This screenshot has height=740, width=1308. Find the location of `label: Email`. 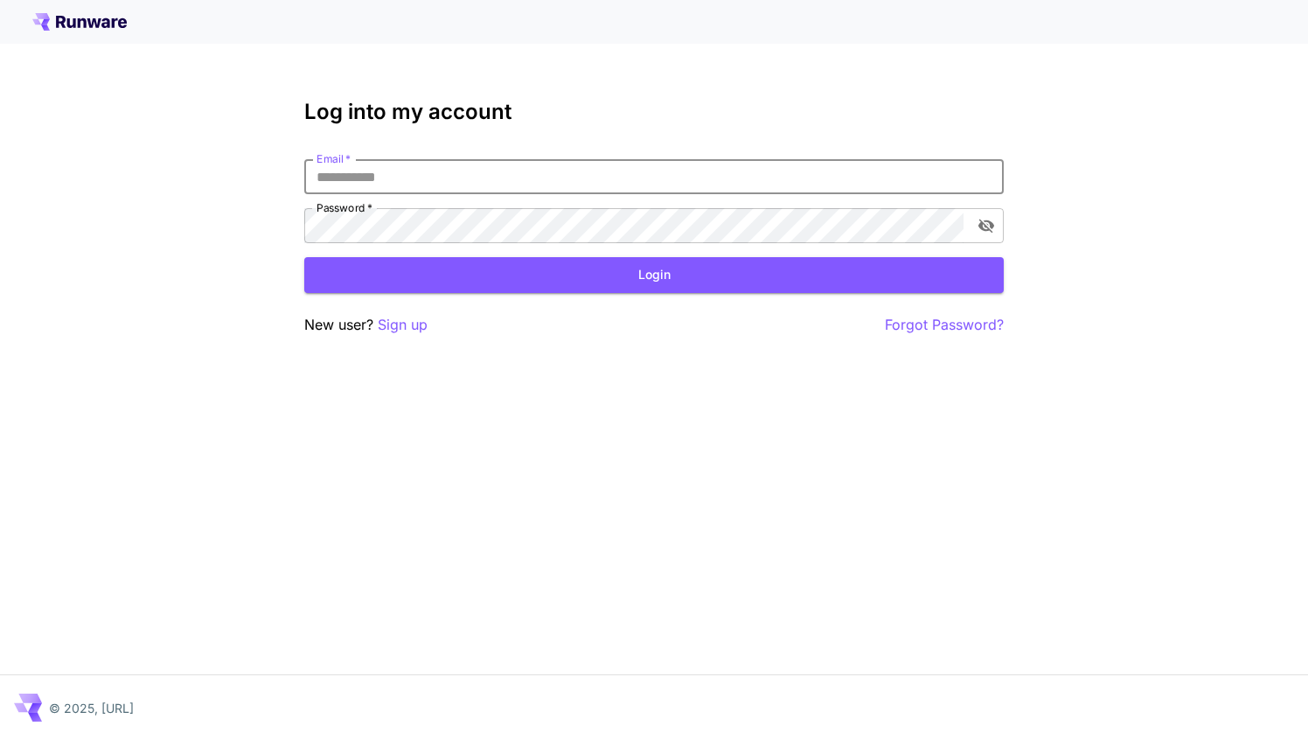

label: Email is located at coordinates (333, 158).